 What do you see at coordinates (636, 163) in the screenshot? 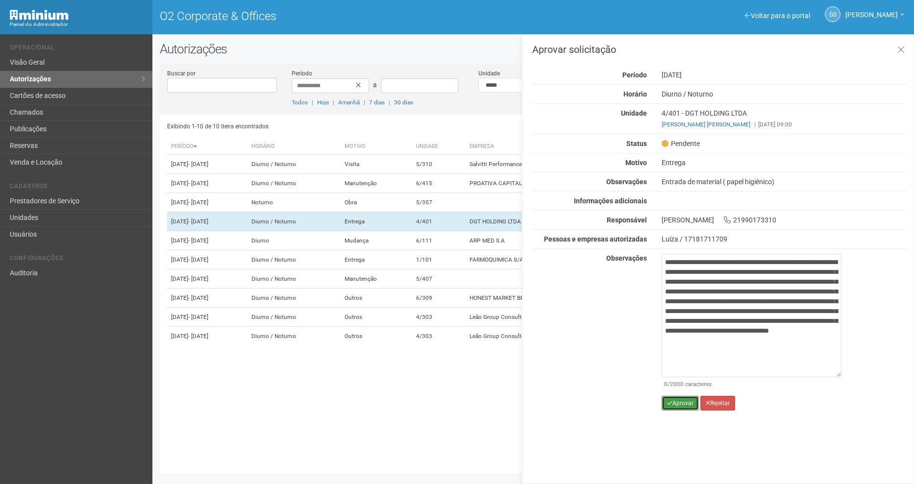
I see `strong: Motivo` at bounding box center [636, 163].